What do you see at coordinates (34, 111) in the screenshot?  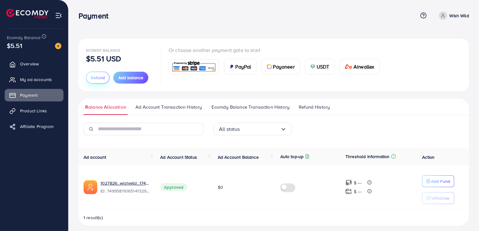 I see `a: Product Links` at bounding box center [34, 111].